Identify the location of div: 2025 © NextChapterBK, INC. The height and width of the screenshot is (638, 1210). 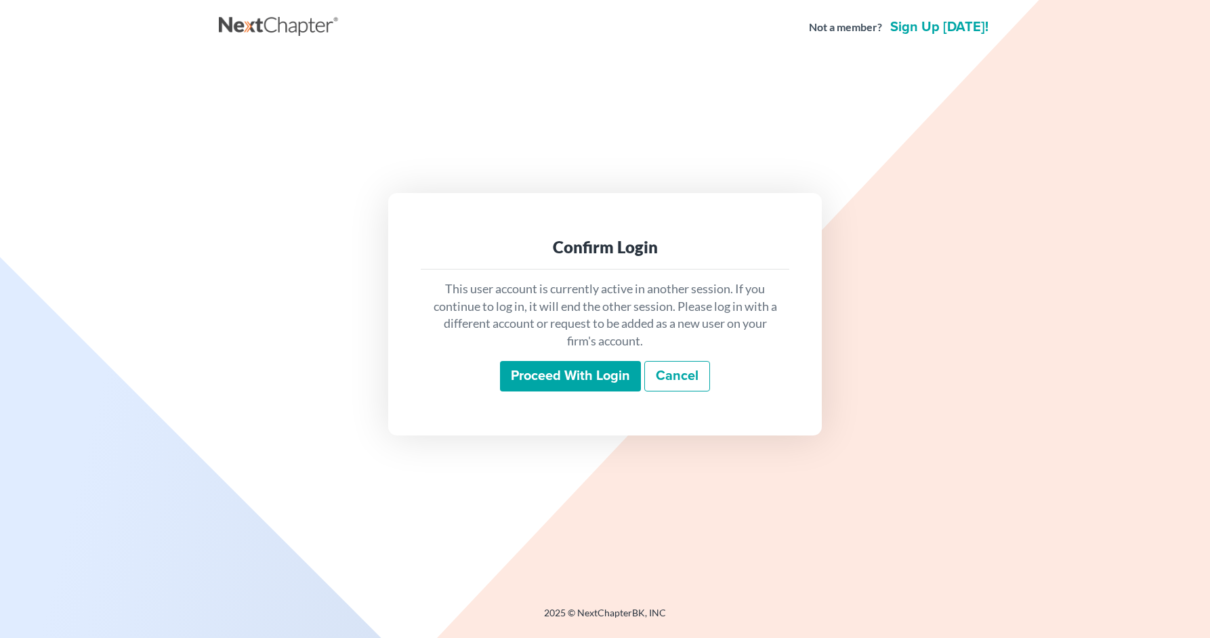
(605, 619).